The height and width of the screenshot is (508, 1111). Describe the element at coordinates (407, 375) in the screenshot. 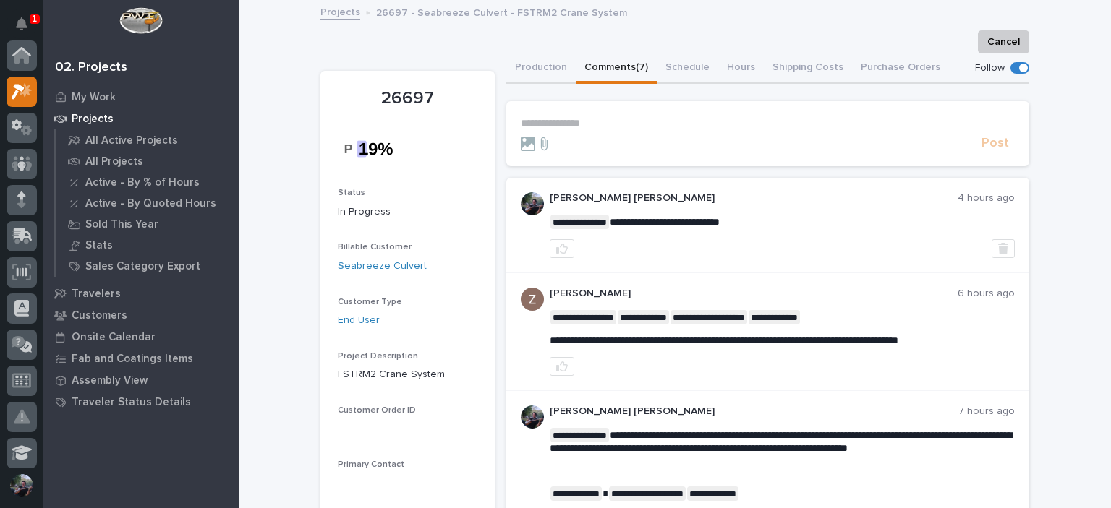

I see `p: FSTRM2 Crane System` at that location.